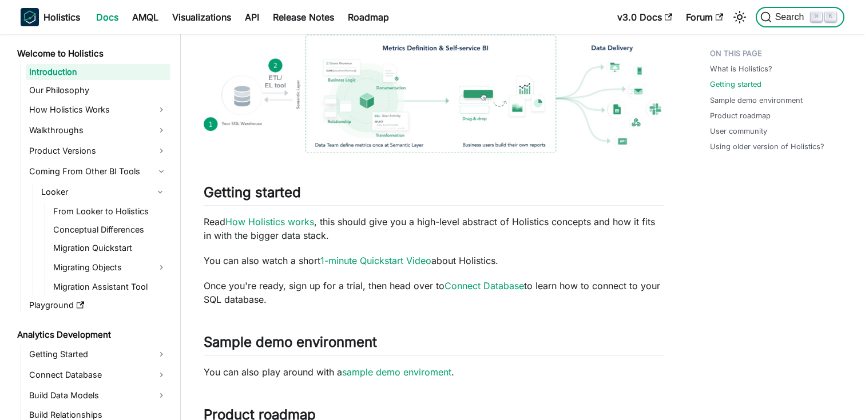  Describe the element at coordinates (98, 110) in the screenshot. I see `a: How Holistics Works` at that location.